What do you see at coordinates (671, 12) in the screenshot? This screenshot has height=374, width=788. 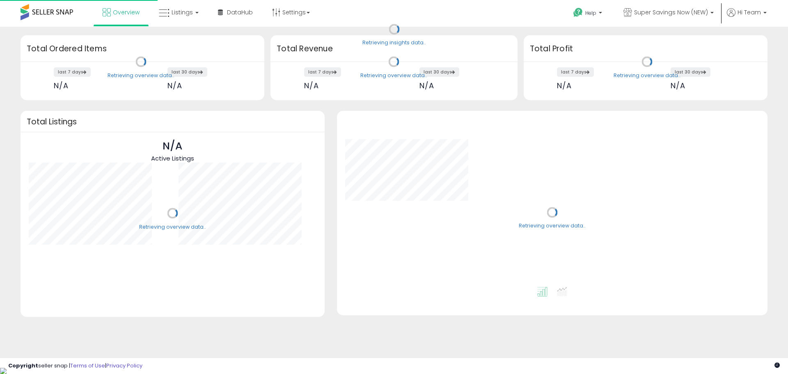 I see `span: Super Savings Now (NEW)` at bounding box center [671, 12].